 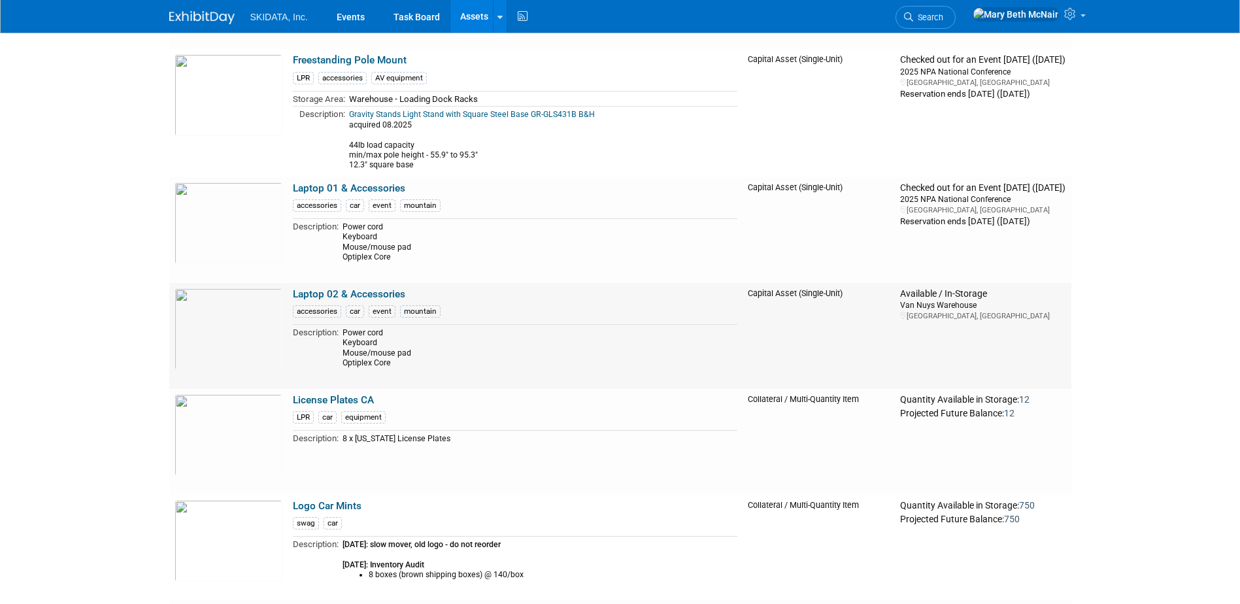 What do you see at coordinates (983, 294) in the screenshot?
I see `div: Available / In-Storage` at bounding box center [983, 294].